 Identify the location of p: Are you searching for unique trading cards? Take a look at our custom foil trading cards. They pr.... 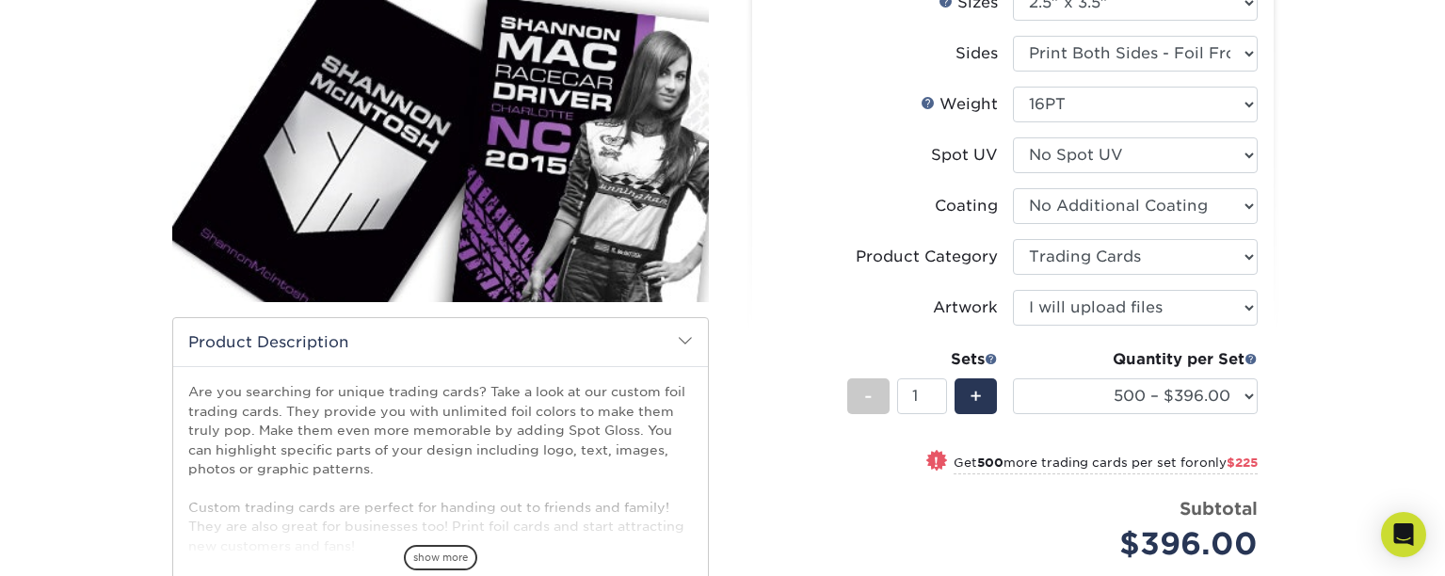
(441, 469).